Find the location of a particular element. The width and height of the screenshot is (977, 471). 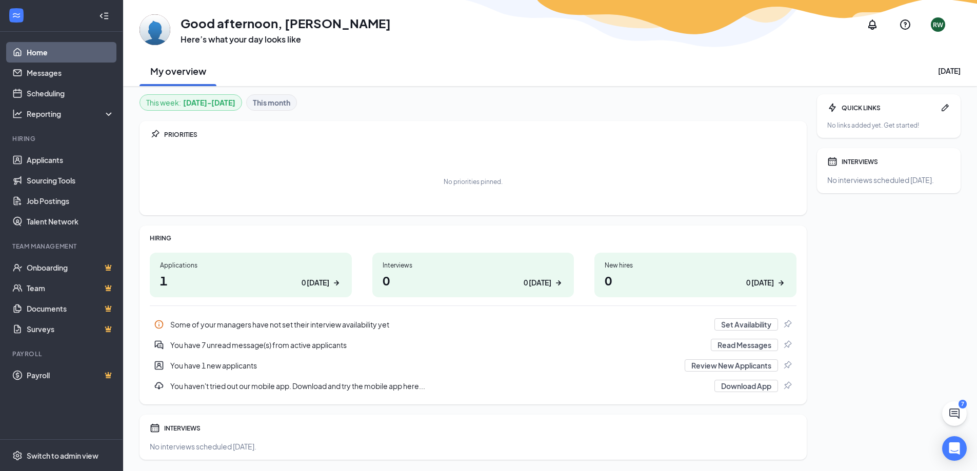

div: Applications is located at coordinates (251, 265).